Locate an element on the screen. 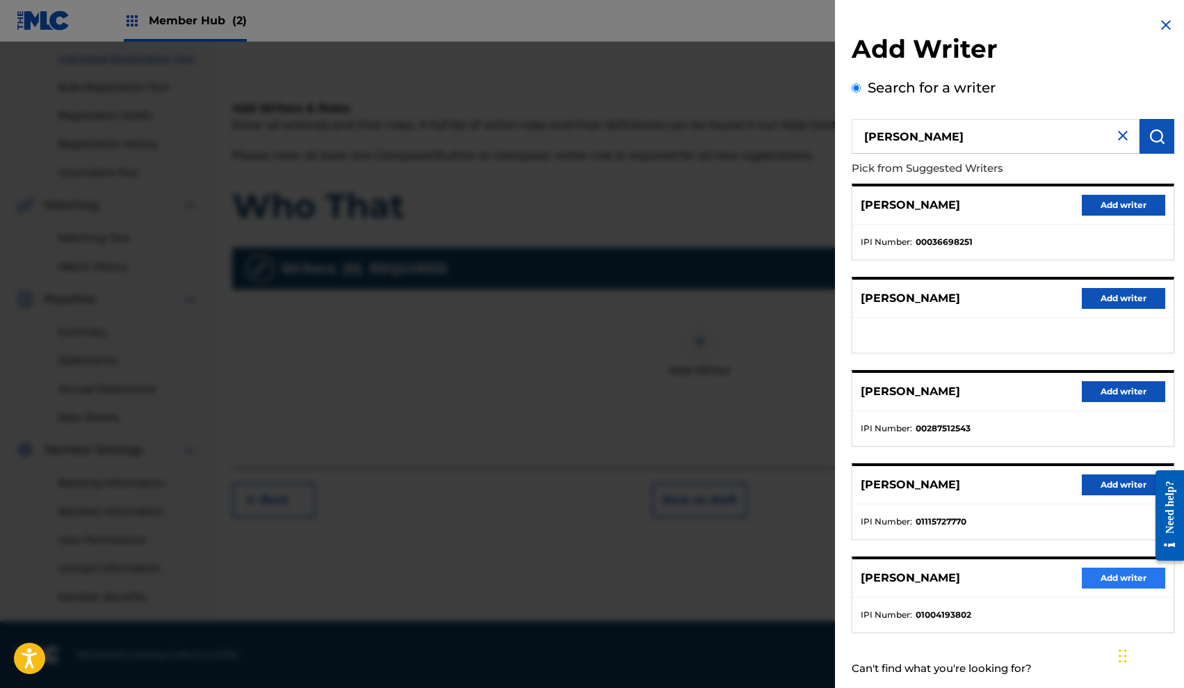 Image resolution: width=1184 pixels, height=688 pixels. input: Search writer's name or IPI Number is located at coordinates (996, 136).